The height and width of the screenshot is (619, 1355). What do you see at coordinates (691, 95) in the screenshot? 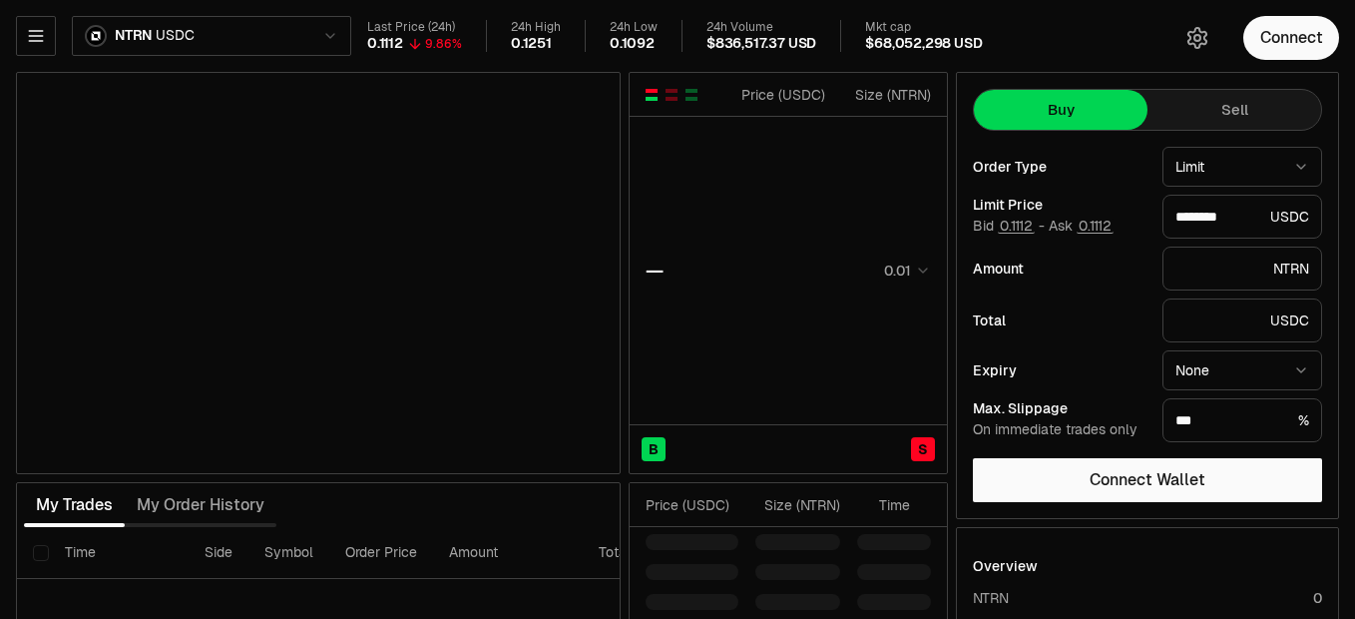
I see `button: Show Buy Orders Only` at bounding box center [691, 95].